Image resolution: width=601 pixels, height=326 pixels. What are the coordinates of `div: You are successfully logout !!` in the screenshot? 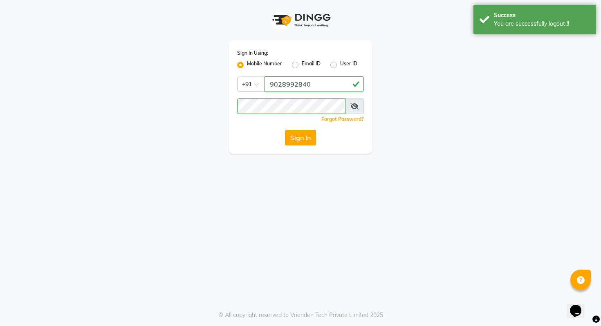 It's located at (541, 24).